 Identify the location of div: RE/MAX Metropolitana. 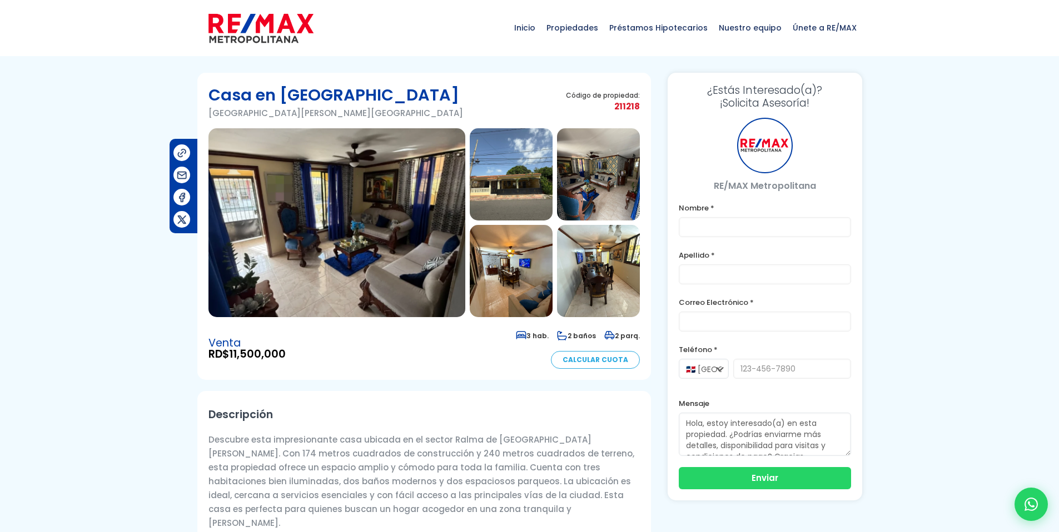
(765, 146).